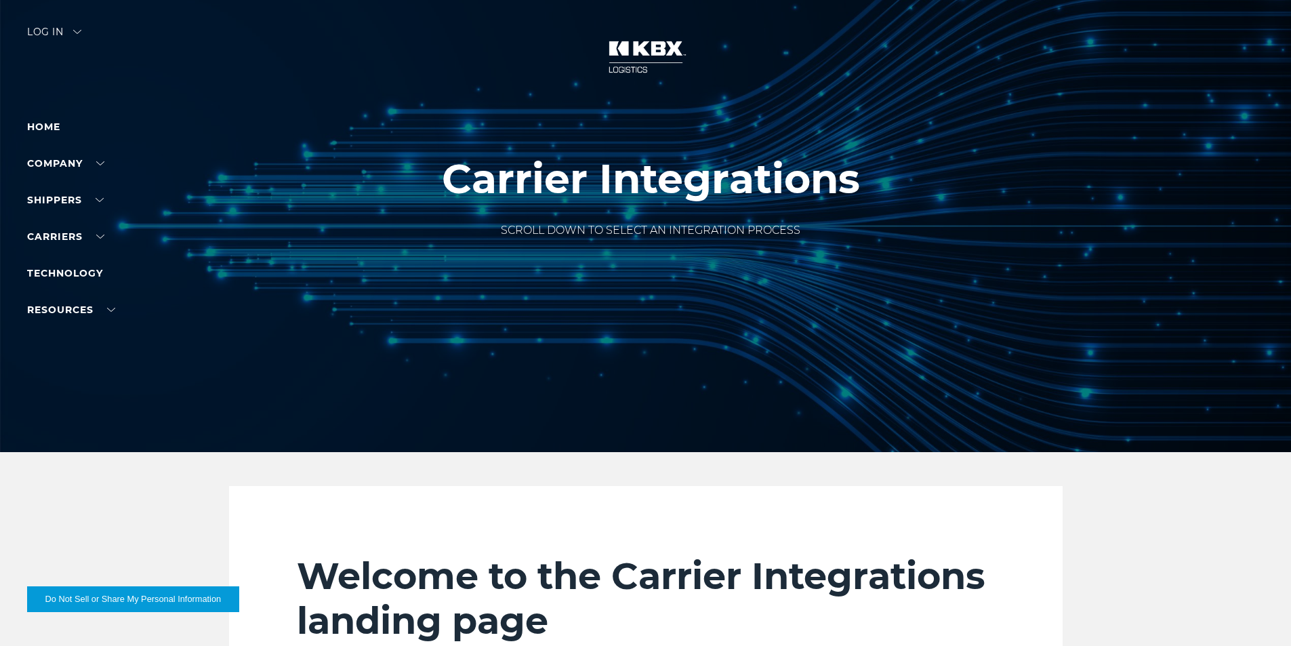  Describe the element at coordinates (651, 230) in the screenshot. I see `p: SCROLL DOWN TO SELECT AN INTEGRATION PROCESS` at that location.